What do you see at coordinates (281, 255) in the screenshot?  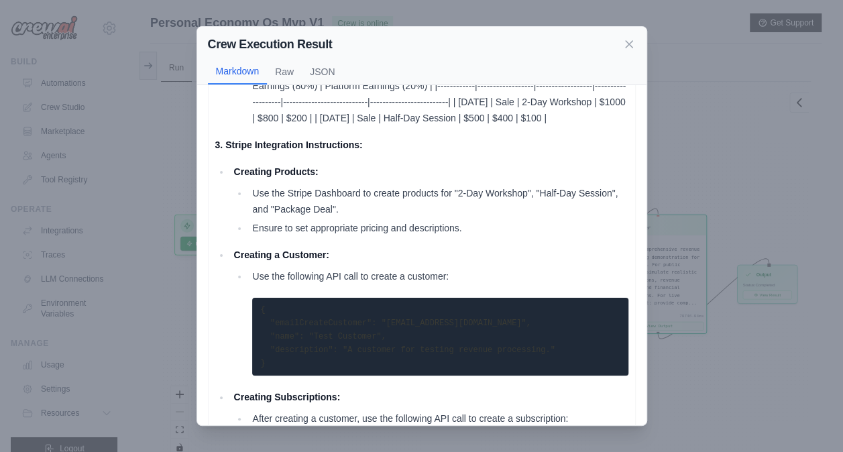 I see `strong: Creating a Customer:` at bounding box center [281, 255].